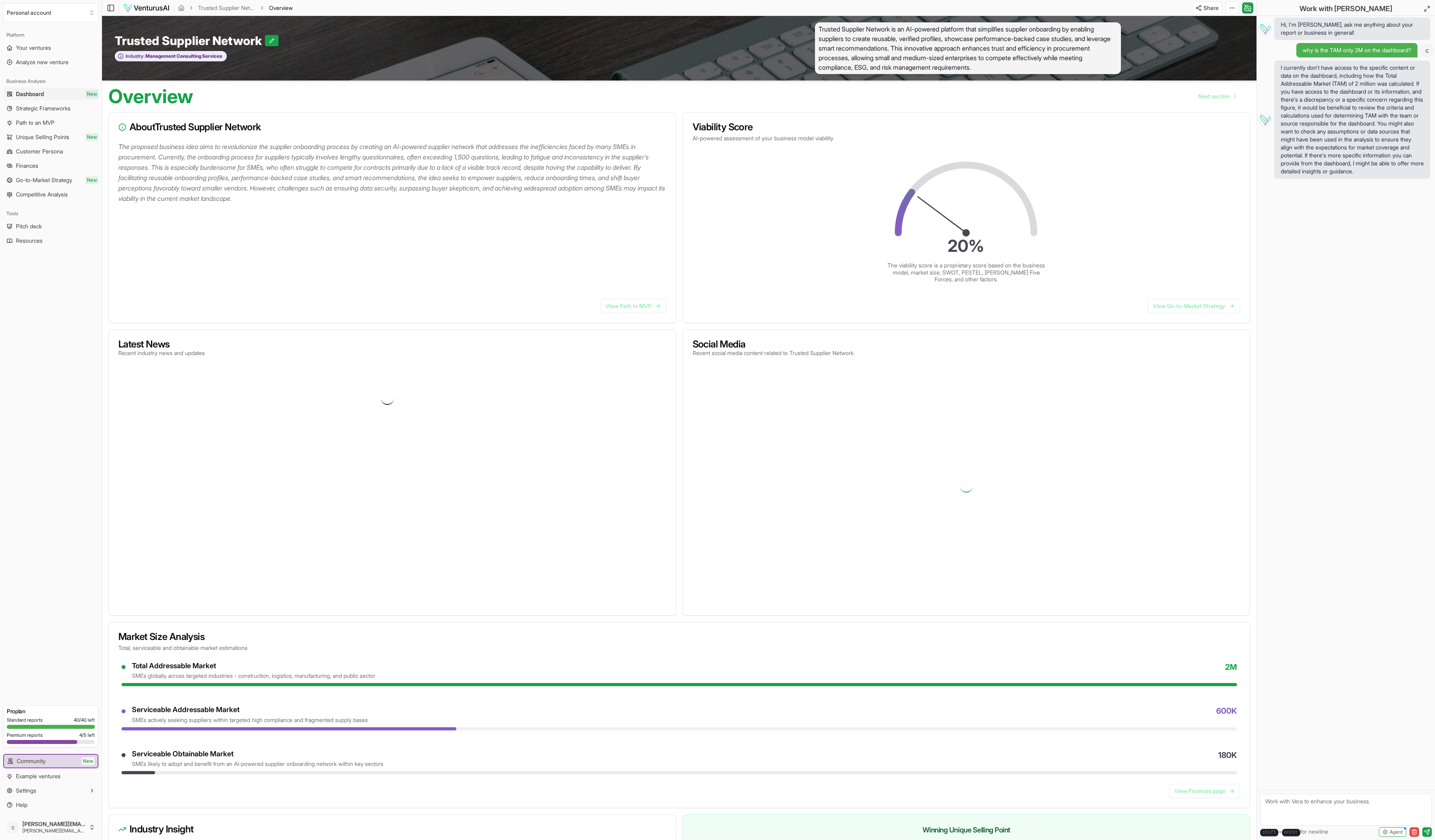 The height and width of the screenshot is (840, 1435). I want to click on span: Settings, so click(26, 791).